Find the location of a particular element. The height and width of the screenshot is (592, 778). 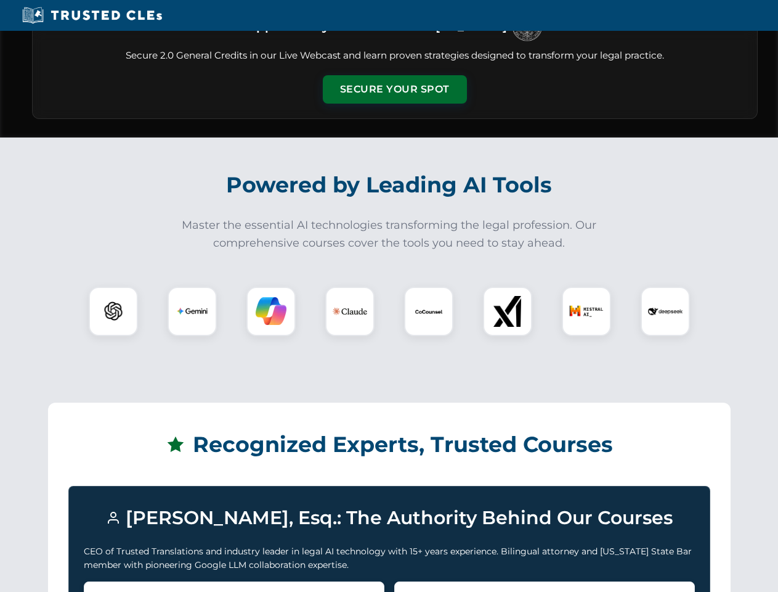

div: ChatGPT is located at coordinates (113, 311).